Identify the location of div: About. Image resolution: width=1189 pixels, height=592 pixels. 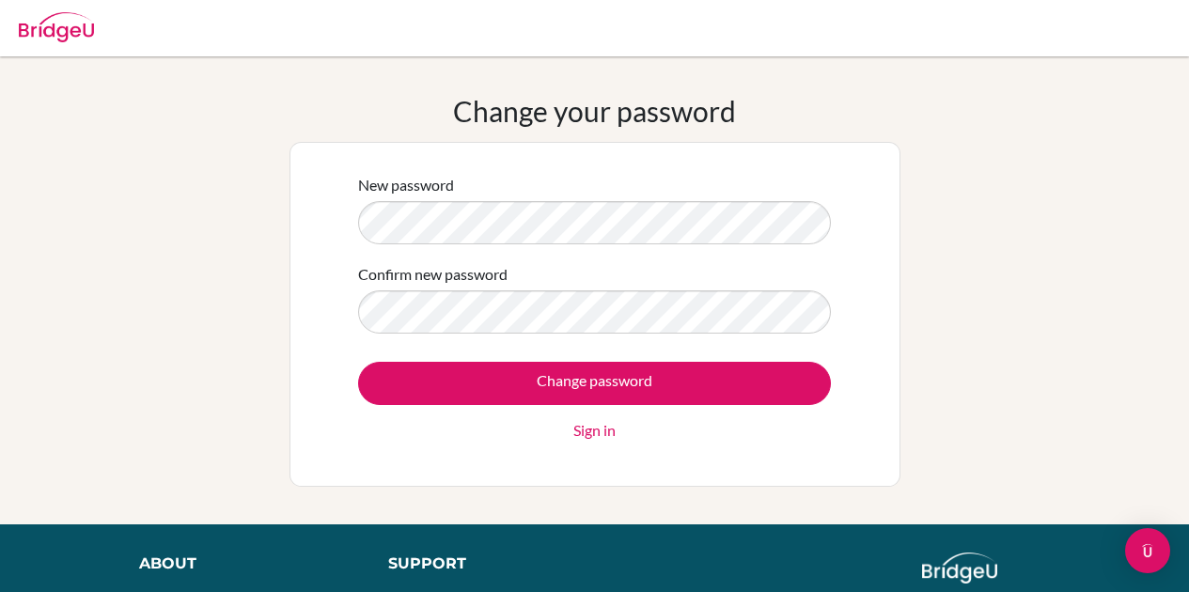
(243, 564).